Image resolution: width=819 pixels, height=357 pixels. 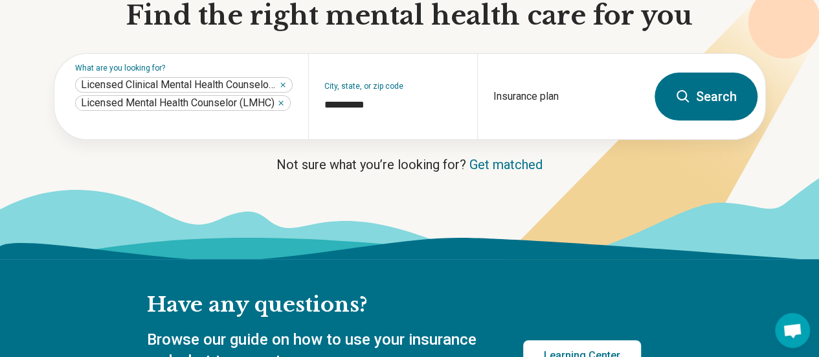 I want to click on label: What are you looking for?, so click(x=184, y=68).